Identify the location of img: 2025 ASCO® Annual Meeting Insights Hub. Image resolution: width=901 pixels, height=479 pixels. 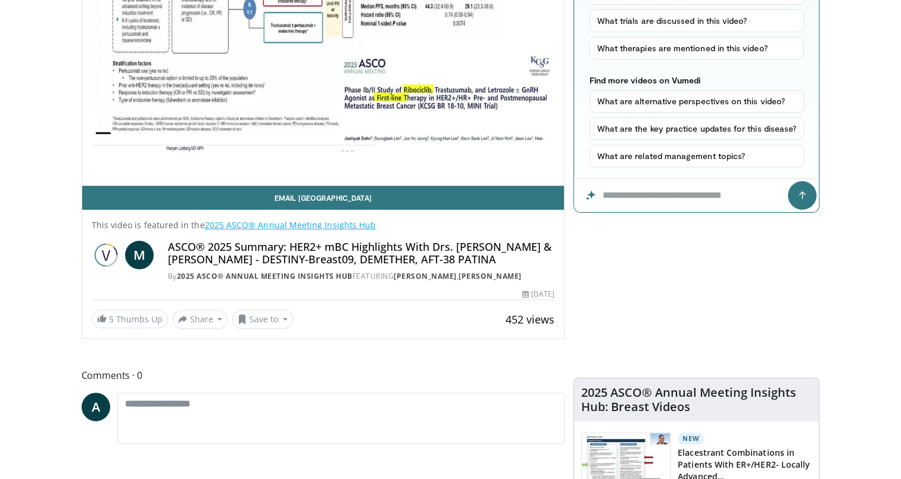
(106, 255).